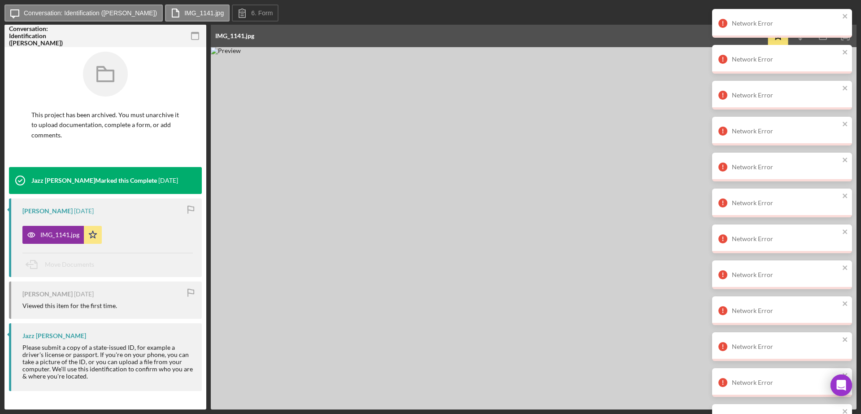 This screenshot has width=861, height=414. Describe the element at coordinates (105, 125) in the screenshot. I see `p: This project has been archived. You must unarchive it to upload documentation, complete a form, o...` at that location.